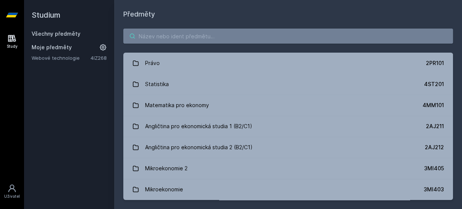 The width and height of the screenshot is (462, 209). Describe the element at coordinates (435, 126) in the screenshot. I see `div: 2AJ211` at that location.